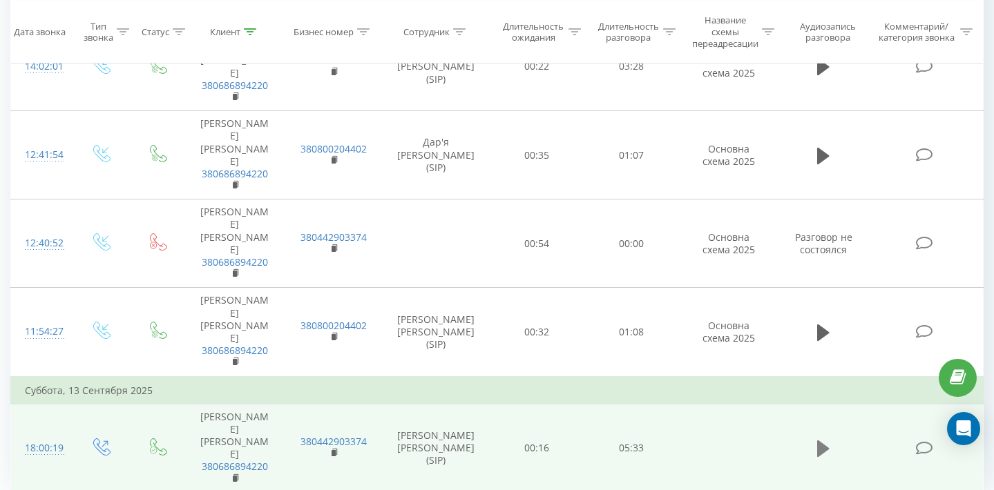 Image resolution: width=994 pixels, height=490 pixels. What do you see at coordinates (536, 332) in the screenshot?
I see `td: 00:32` at bounding box center [536, 332].